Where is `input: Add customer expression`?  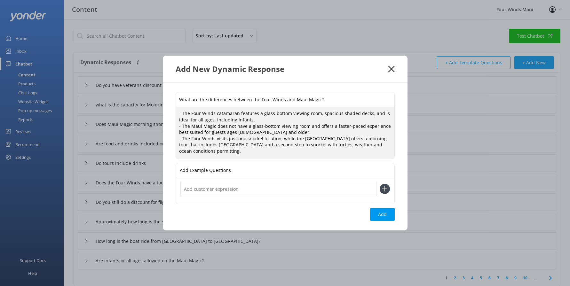
input: Add customer expression is located at coordinates (278, 189).